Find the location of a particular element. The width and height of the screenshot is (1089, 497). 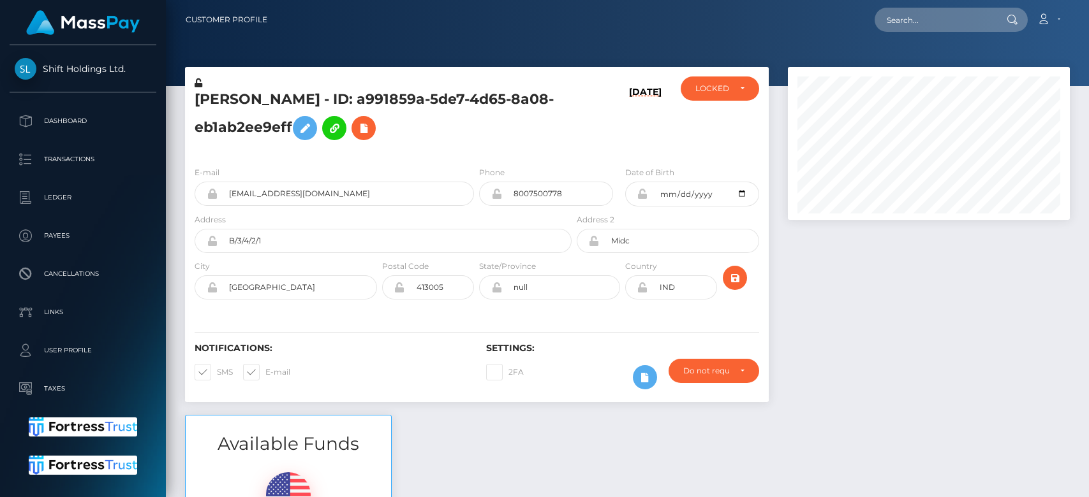

label: 2FA is located at coordinates (504, 372).